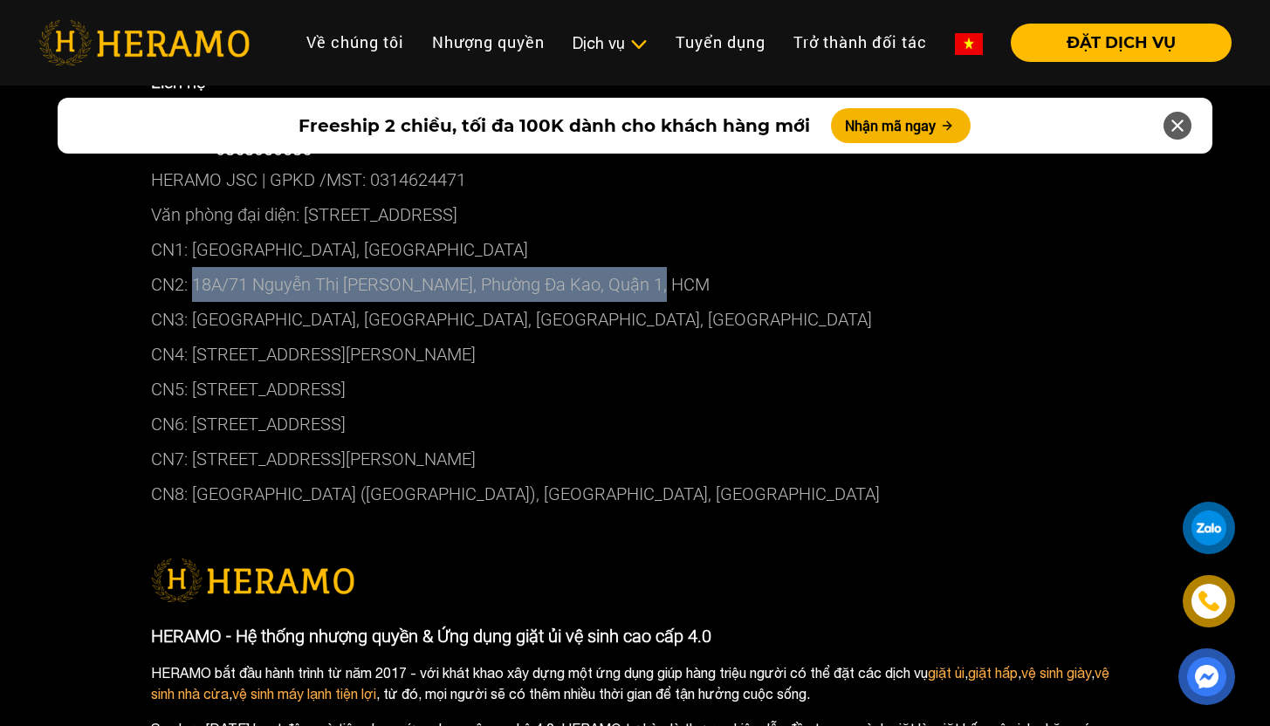 This screenshot has height=726, width=1270. Describe the element at coordinates (1209, 601) in the screenshot. I see `a: phone-icon` at that location.